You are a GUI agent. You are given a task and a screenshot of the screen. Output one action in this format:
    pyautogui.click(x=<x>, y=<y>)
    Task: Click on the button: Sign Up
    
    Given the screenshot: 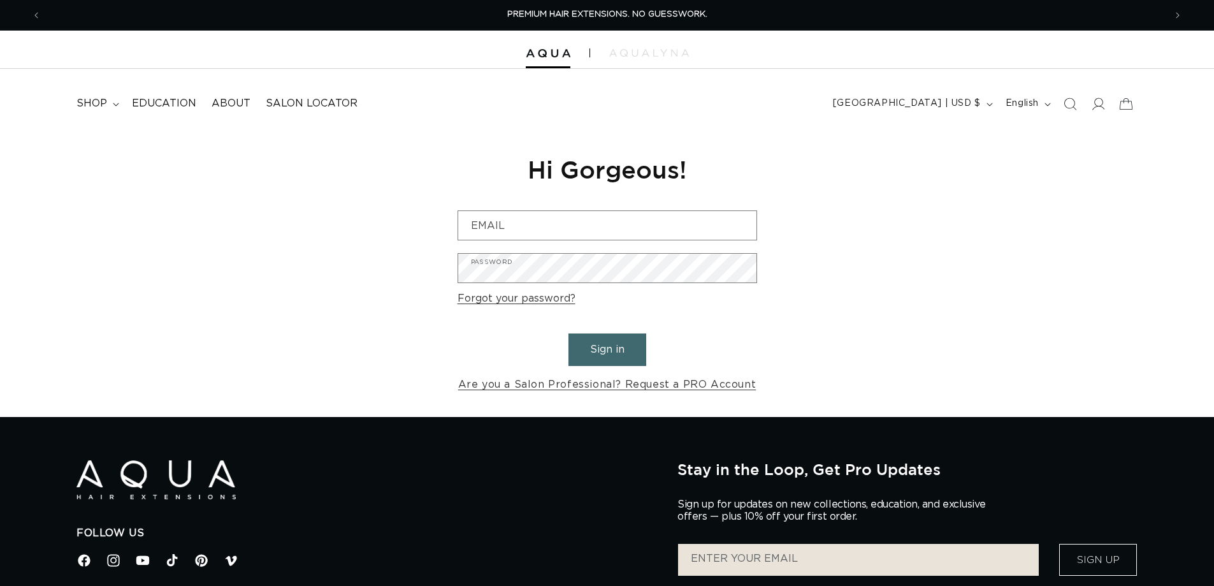 What is the action you would take?
    pyautogui.click(x=1098, y=559)
    